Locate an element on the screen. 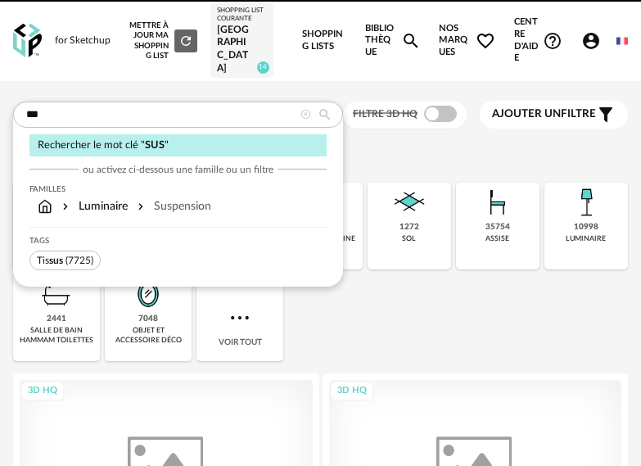 Image resolution: width=641 pixels, height=466 pixels. span: Centre d'aideHelp Circle Outline icon is located at coordinates (539, 40).